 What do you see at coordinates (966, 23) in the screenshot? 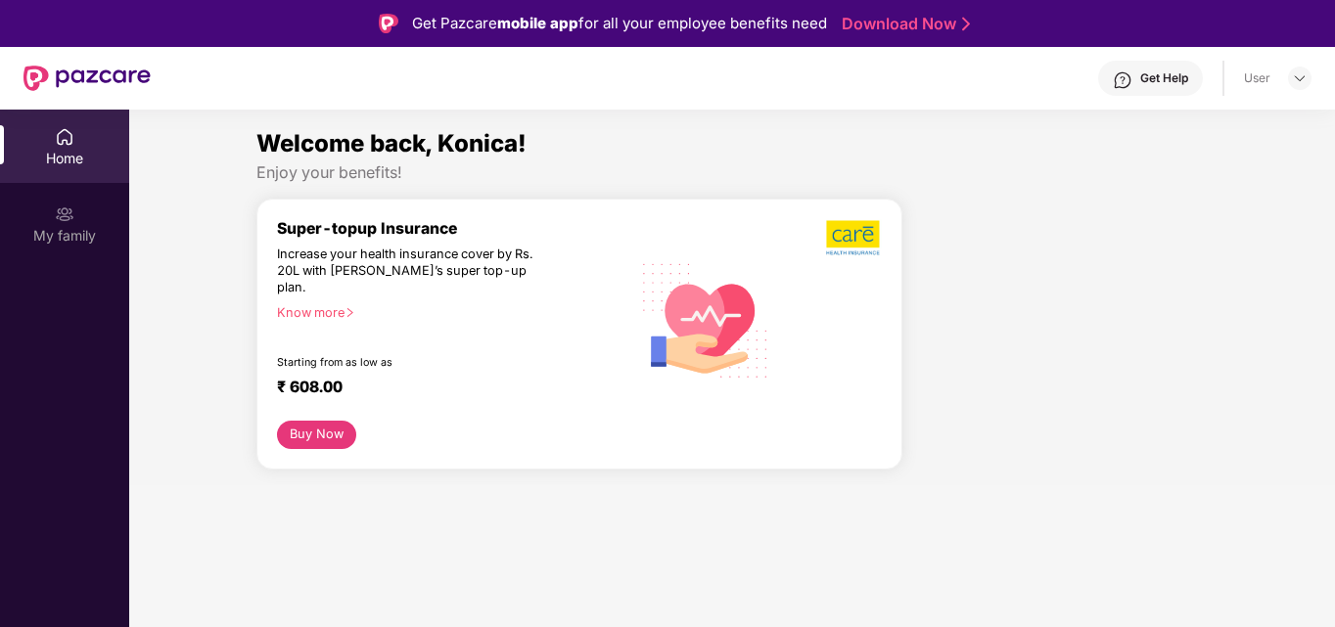
I see `img: Stroke` at bounding box center [966, 23].